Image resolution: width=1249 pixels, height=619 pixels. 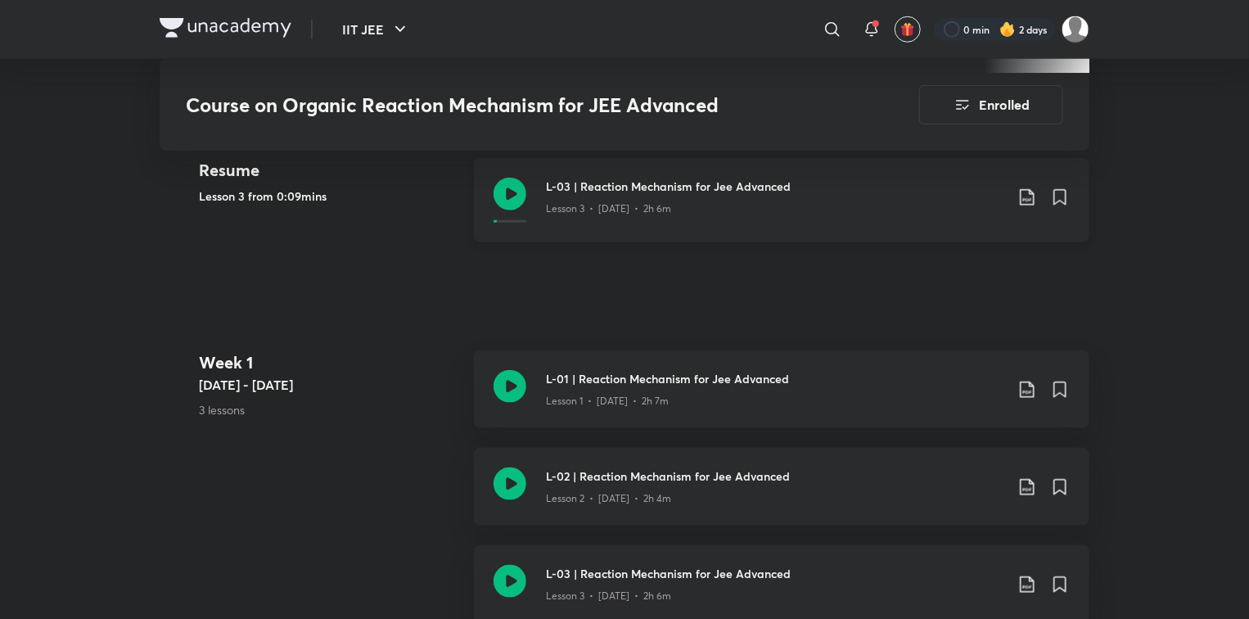 I want to click on h5: Lesson 3 from 0:09mins, so click(x=330, y=196).